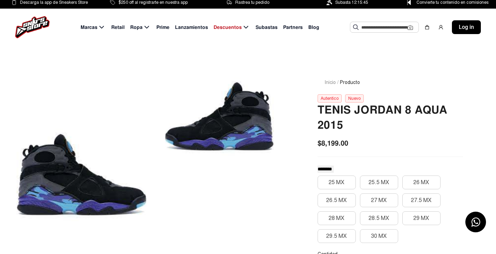  I want to click on button: 26.5 MX, so click(336, 200).